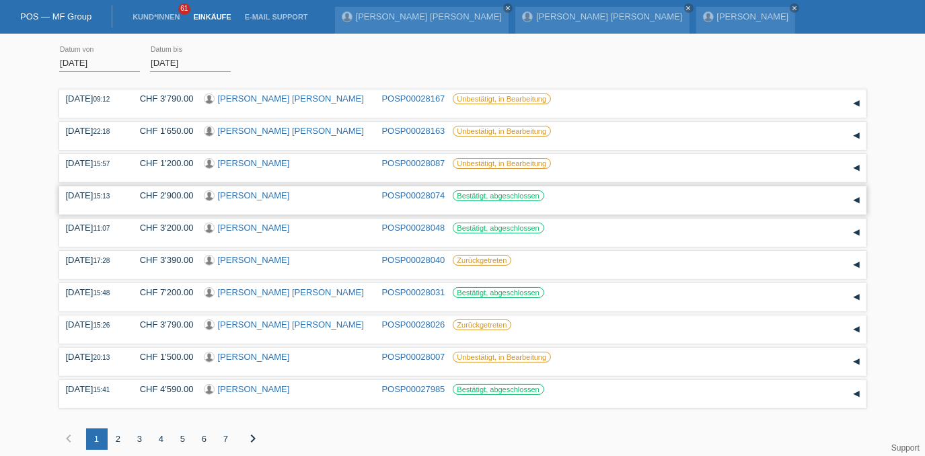 Image resolution: width=925 pixels, height=456 pixels. What do you see at coordinates (414, 389) in the screenshot?
I see `a: POSP00027985` at bounding box center [414, 389].